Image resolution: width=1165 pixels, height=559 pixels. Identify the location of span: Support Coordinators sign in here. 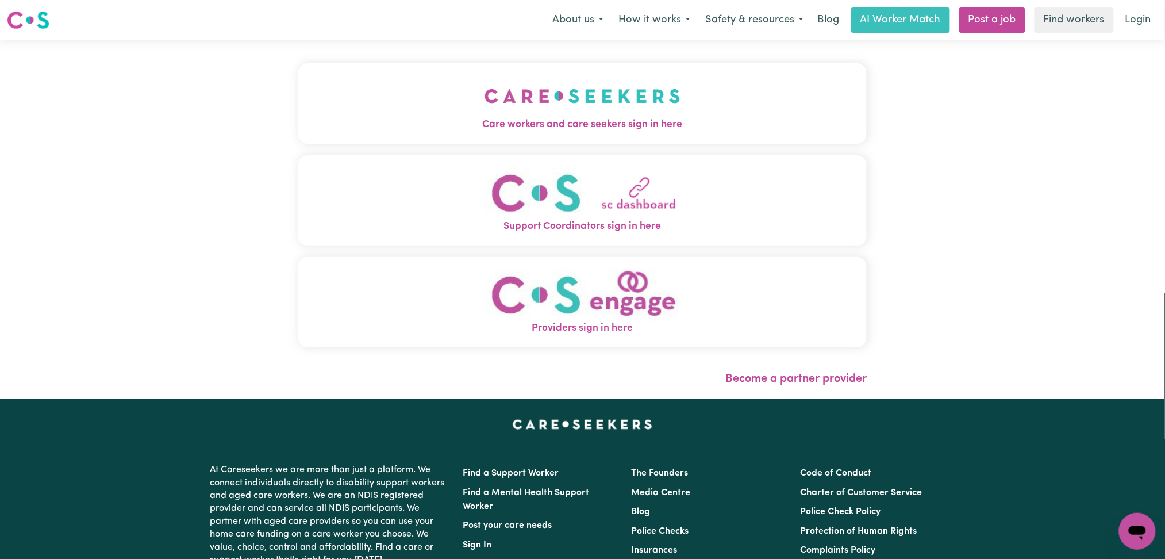
(583, 227).